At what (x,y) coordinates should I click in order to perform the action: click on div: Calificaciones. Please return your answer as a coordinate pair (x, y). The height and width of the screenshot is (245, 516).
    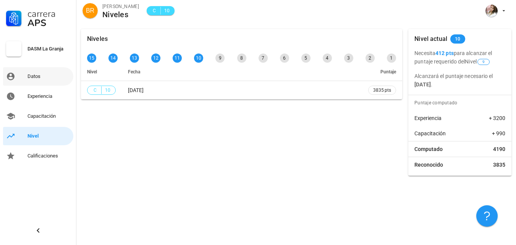
    Looking at the image, I should click on (49, 156).